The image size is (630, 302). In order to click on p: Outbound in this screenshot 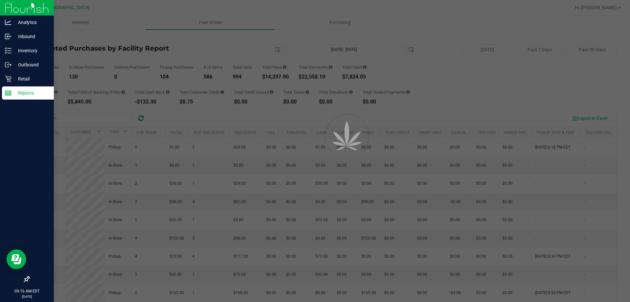, I will do `click(31, 65)`.